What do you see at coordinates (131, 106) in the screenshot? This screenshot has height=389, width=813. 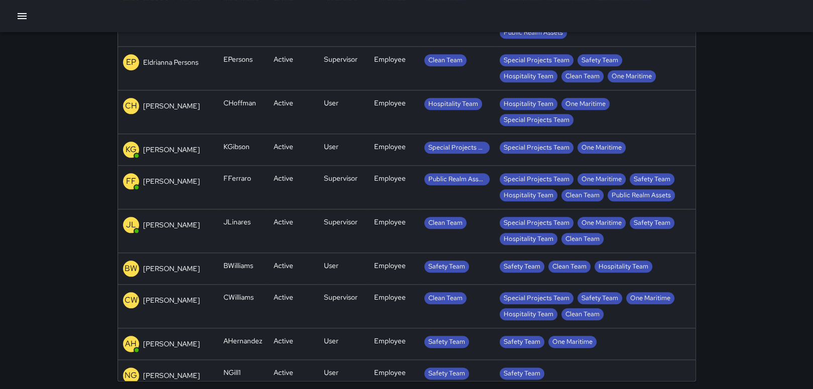 I see `p: CH` at bounding box center [131, 106].